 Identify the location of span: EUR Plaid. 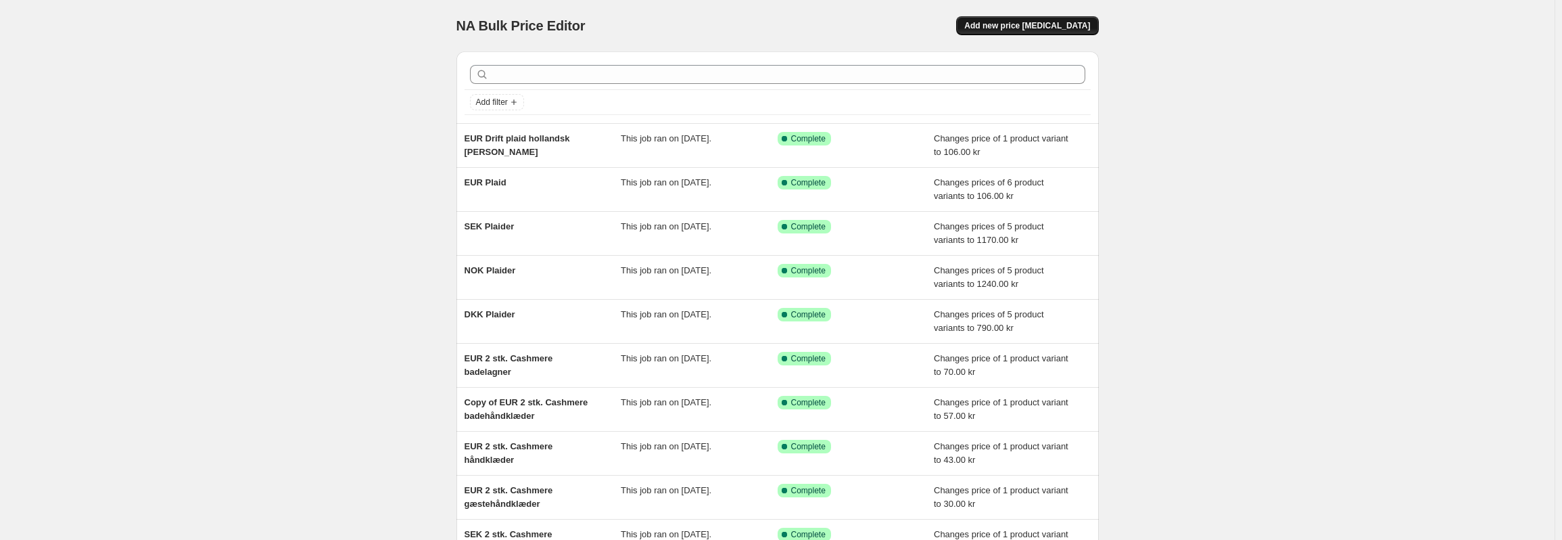
(486, 182).